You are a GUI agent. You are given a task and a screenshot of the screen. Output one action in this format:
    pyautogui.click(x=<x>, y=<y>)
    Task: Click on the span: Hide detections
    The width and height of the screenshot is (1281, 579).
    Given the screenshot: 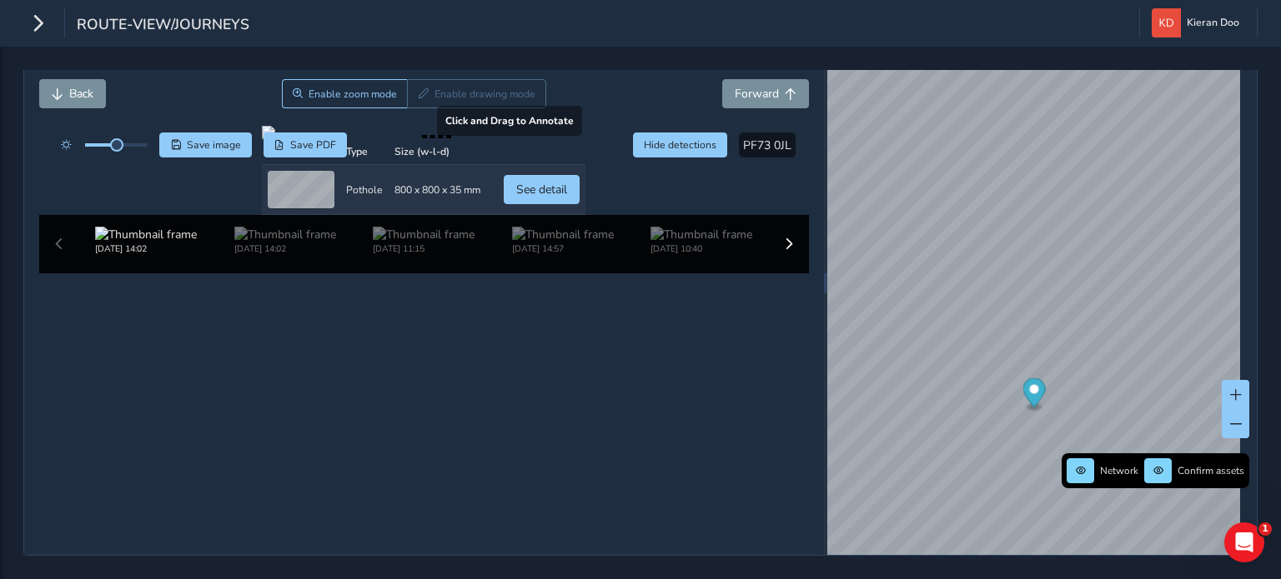 What is the action you would take?
    pyautogui.click(x=679, y=145)
    